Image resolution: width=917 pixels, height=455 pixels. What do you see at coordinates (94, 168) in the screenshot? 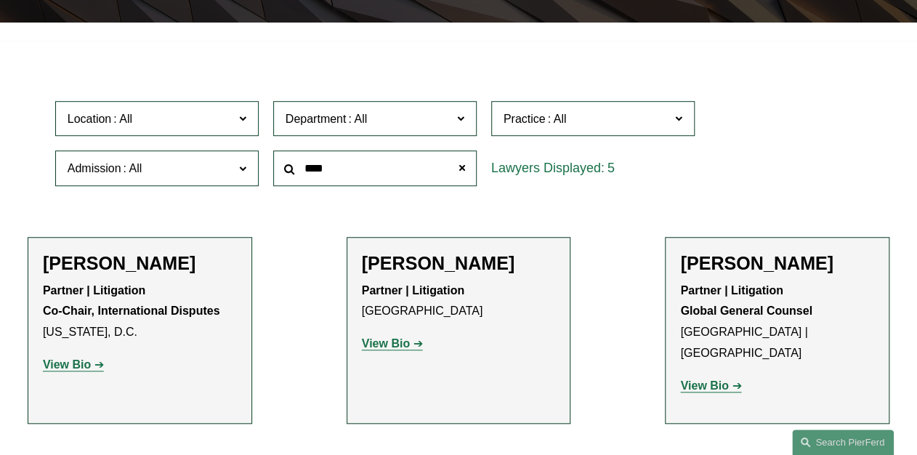
I see `span: Admission` at bounding box center [94, 168].